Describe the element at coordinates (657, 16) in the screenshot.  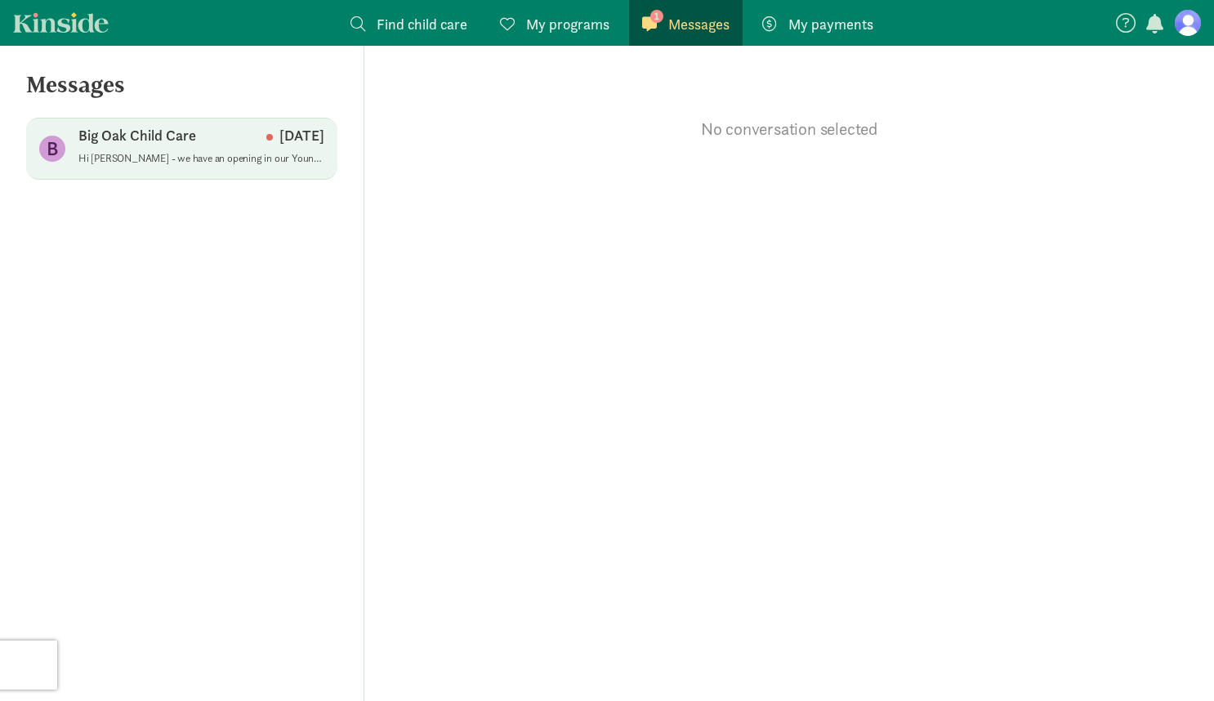
I see `span: 1` at that location.